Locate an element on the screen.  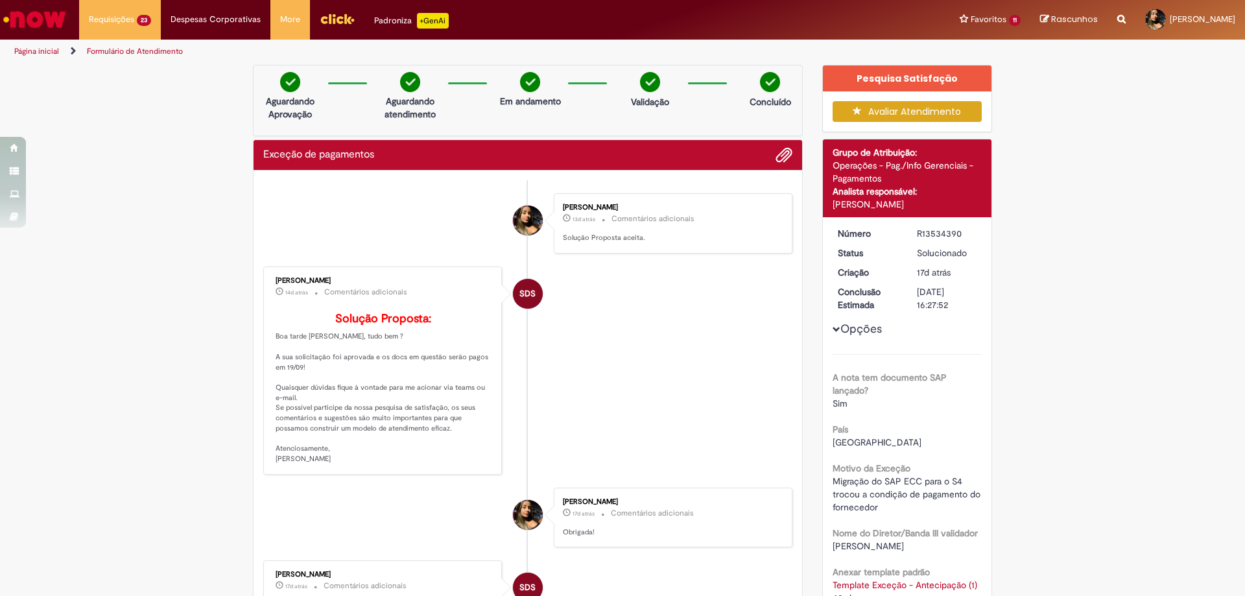
p: Em andamento is located at coordinates (531, 101).